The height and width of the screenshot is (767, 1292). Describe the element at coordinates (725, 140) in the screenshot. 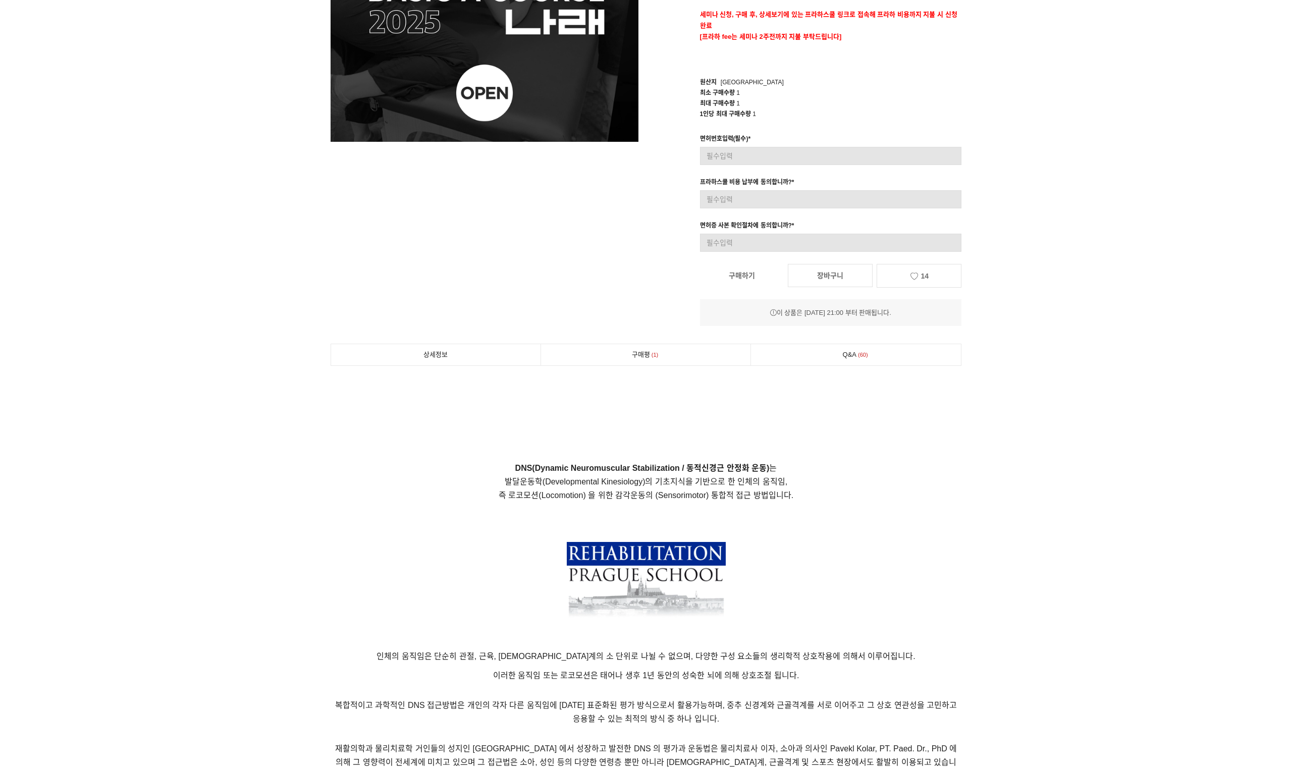

I see `div: 면허번호입력(필수)` at that location.